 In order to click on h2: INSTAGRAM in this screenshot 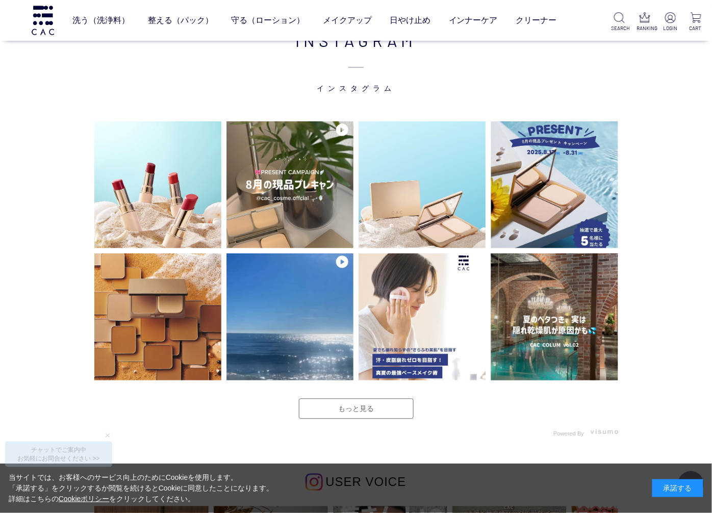, I will do `click(356, 61)`.